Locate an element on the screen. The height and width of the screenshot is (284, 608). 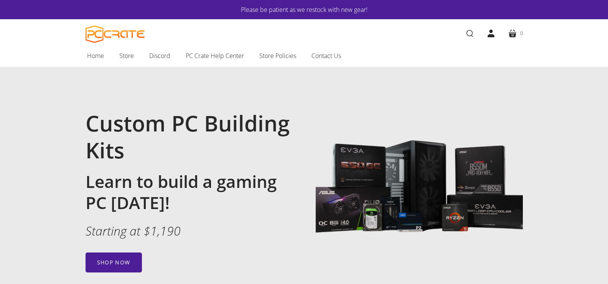
a: PC Crate Help Center is located at coordinates (215, 56).